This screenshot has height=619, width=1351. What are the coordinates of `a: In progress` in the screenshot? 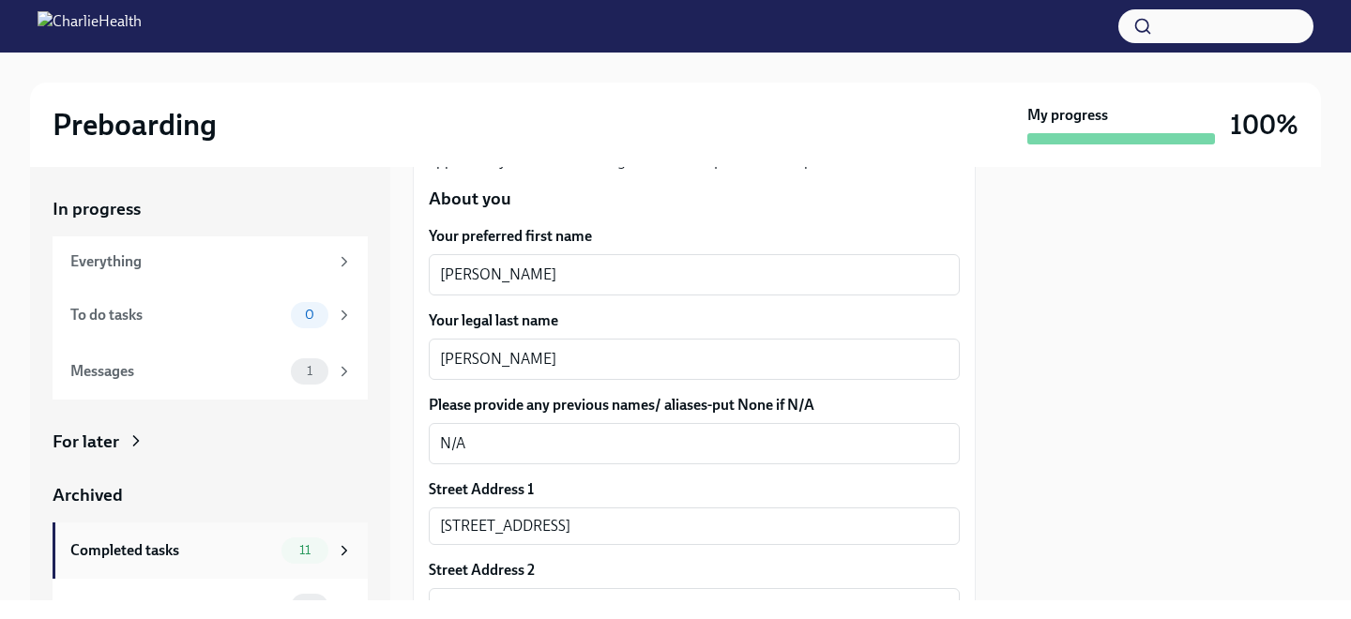 It's located at (210, 209).